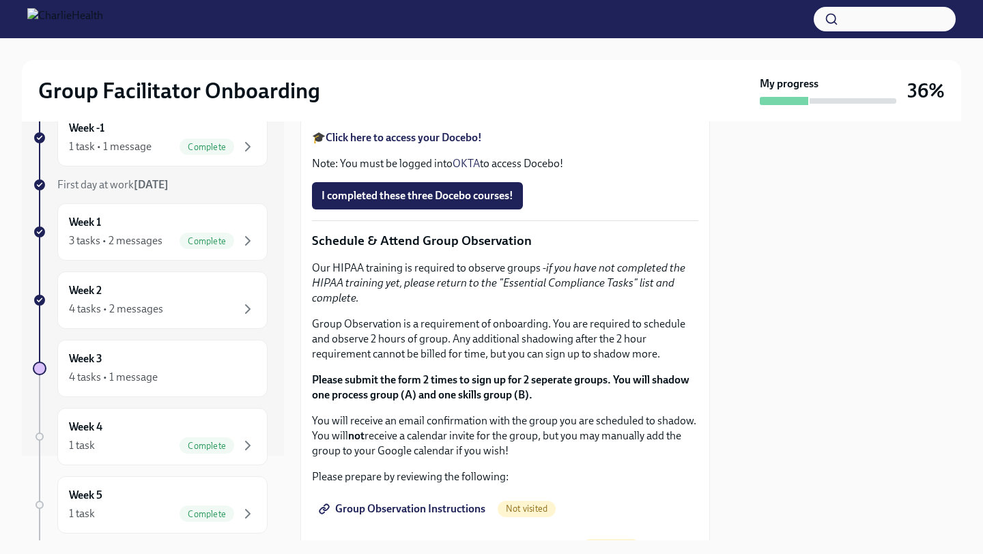 Image resolution: width=983 pixels, height=554 pixels. Describe the element at coordinates (500, 387) in the screenshot. I see `strong: Please submit the form 2 times to sign up for 2 seperate groups. You will shadow one process grou...` at that location.